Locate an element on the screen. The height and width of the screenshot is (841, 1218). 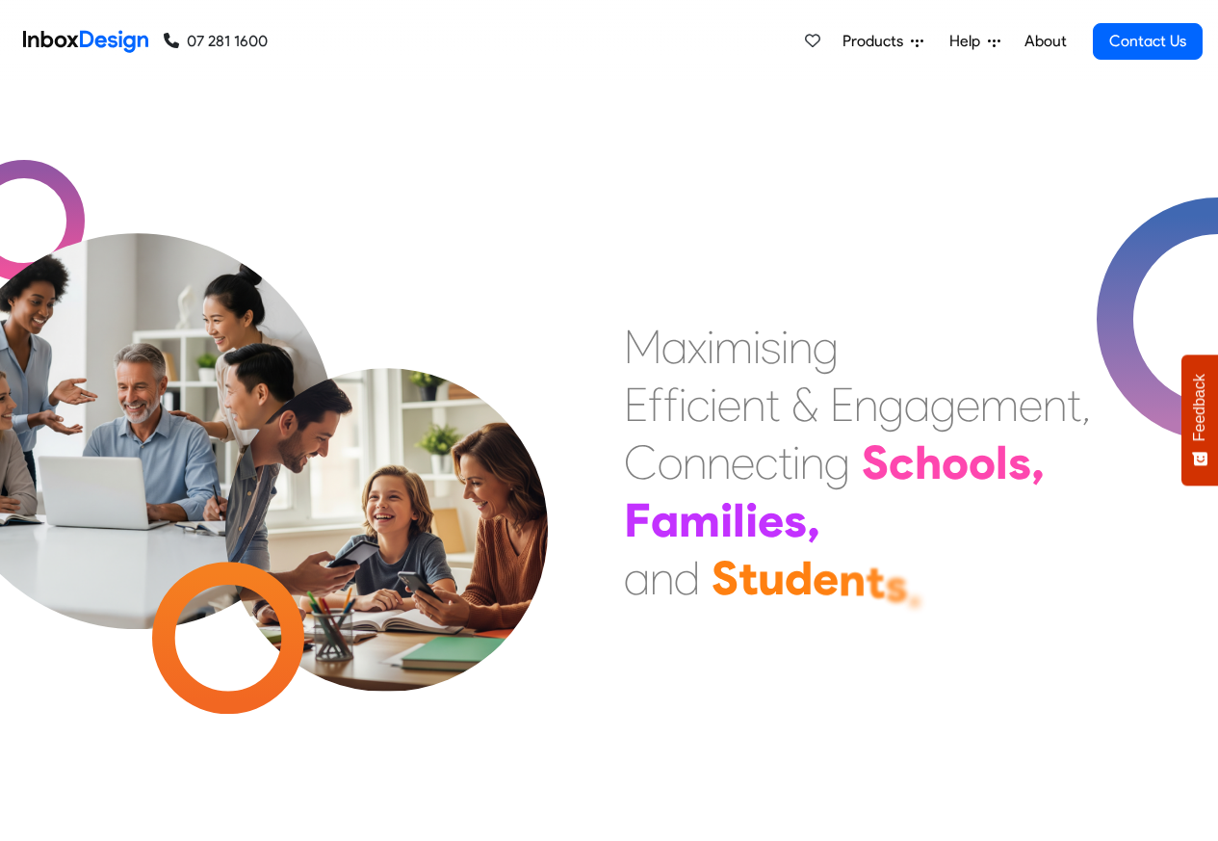
span: Feedback is located at coordinates (1200, 407).